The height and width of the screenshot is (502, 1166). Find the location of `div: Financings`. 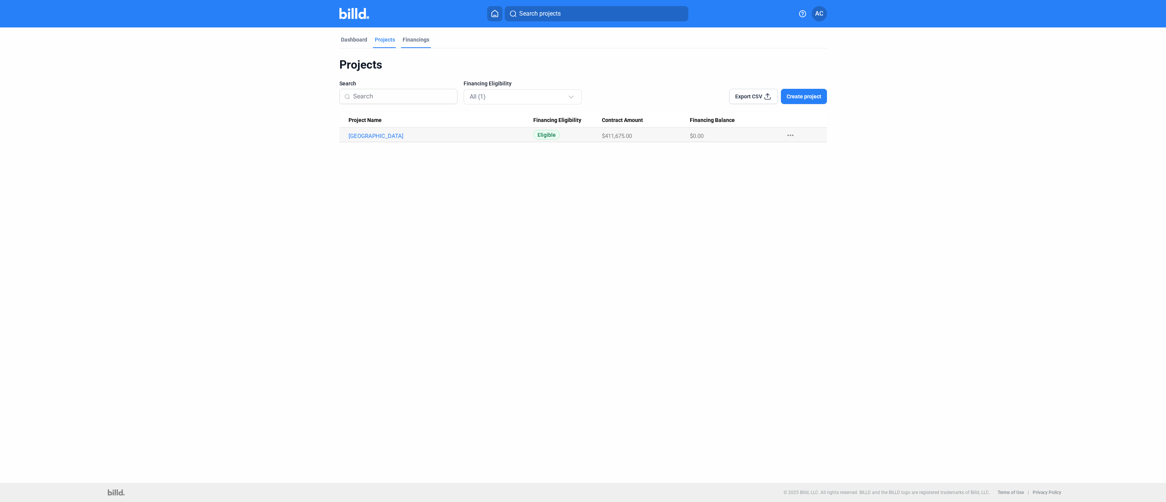

div: Financings is located at coordinates (416, 40).